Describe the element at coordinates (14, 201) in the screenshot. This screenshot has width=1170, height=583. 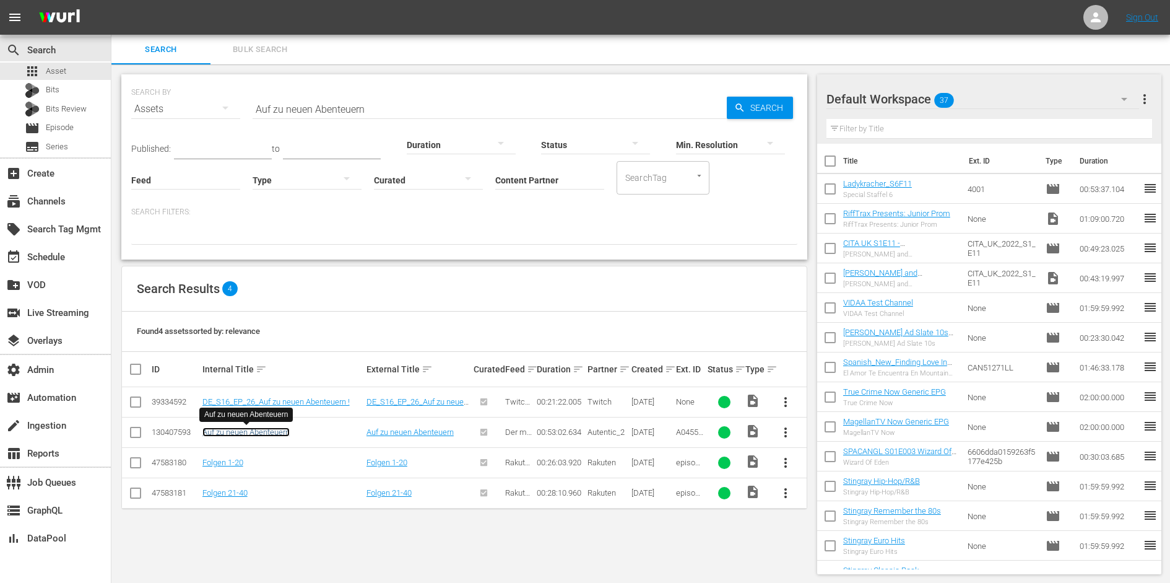
I see `span: Channels` at that location.